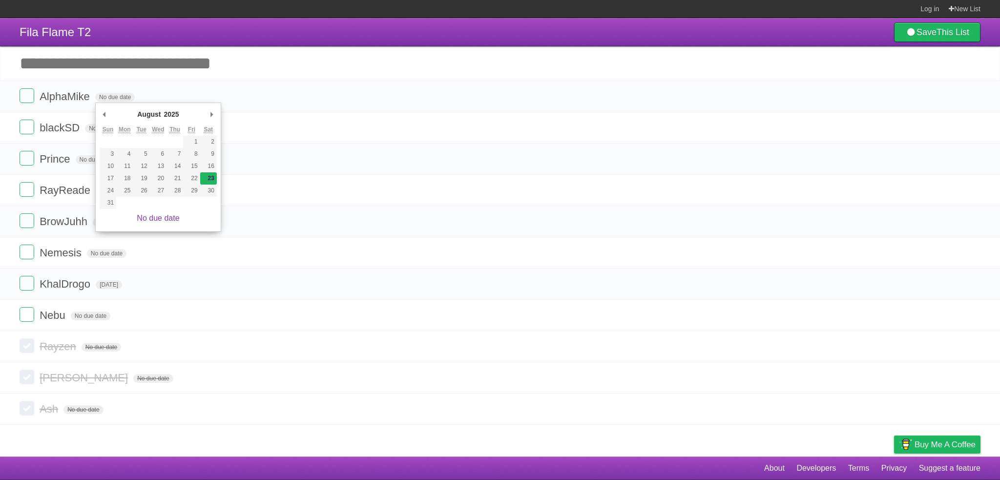 The width and height of the screenshot is (1000, 480). I want to click on button: 25, so click(124, 190).